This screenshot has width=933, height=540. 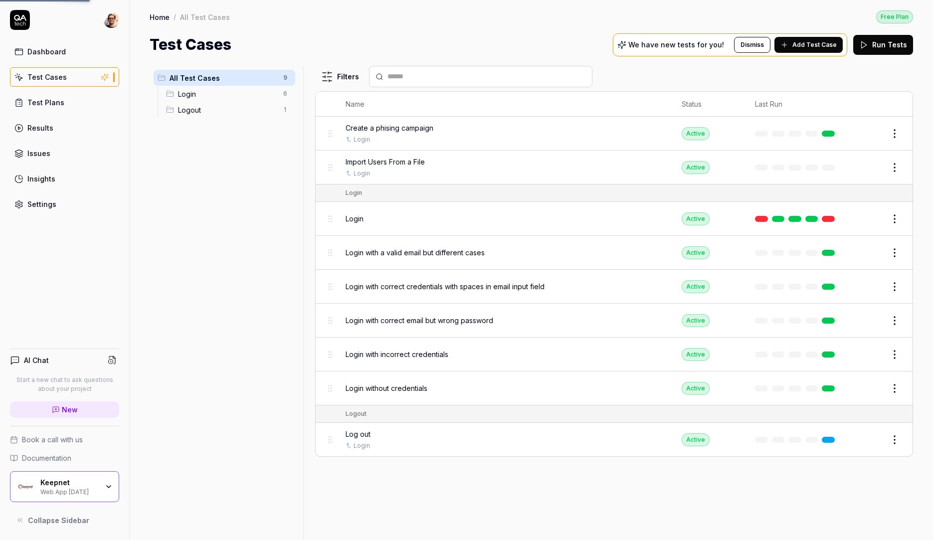 I want to click on a: Book a call with us, so click(x=64, y=439).